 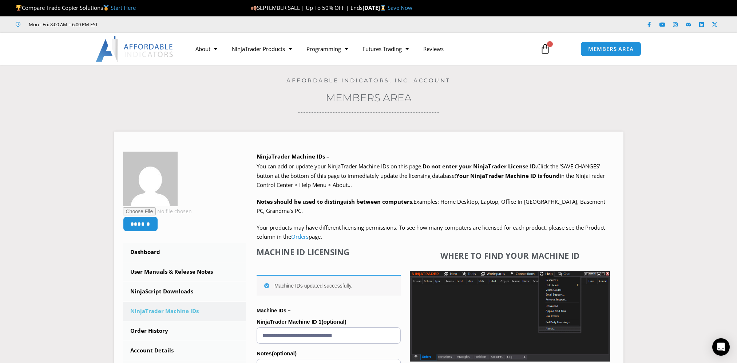 I want to click on a: Order History, so click(x=185, y=330).